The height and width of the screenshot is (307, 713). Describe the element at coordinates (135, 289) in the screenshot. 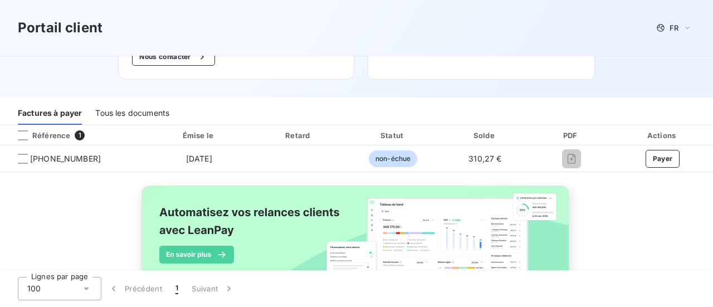

I see `button: Précédent` at that location.